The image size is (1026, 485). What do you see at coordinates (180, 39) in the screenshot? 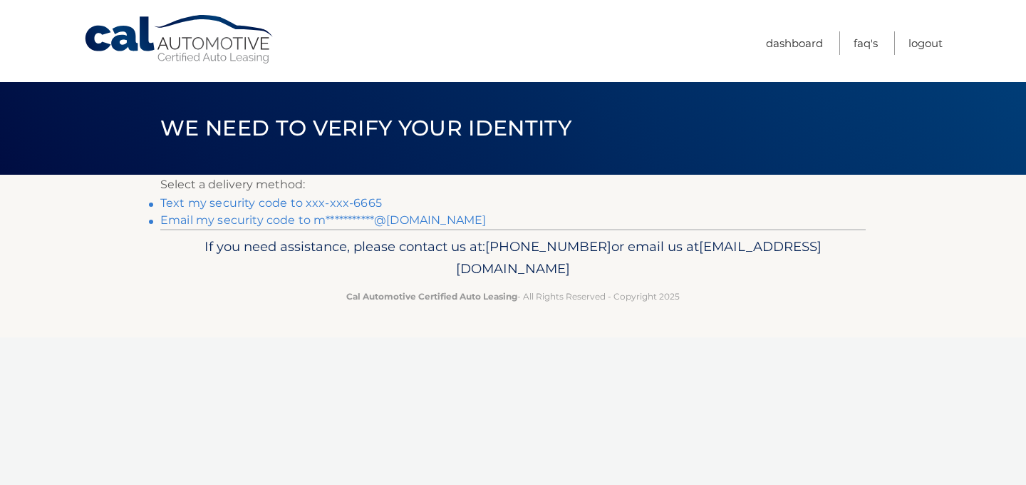
I see `a: Cal Automotive` at bounding box center [180, 39].